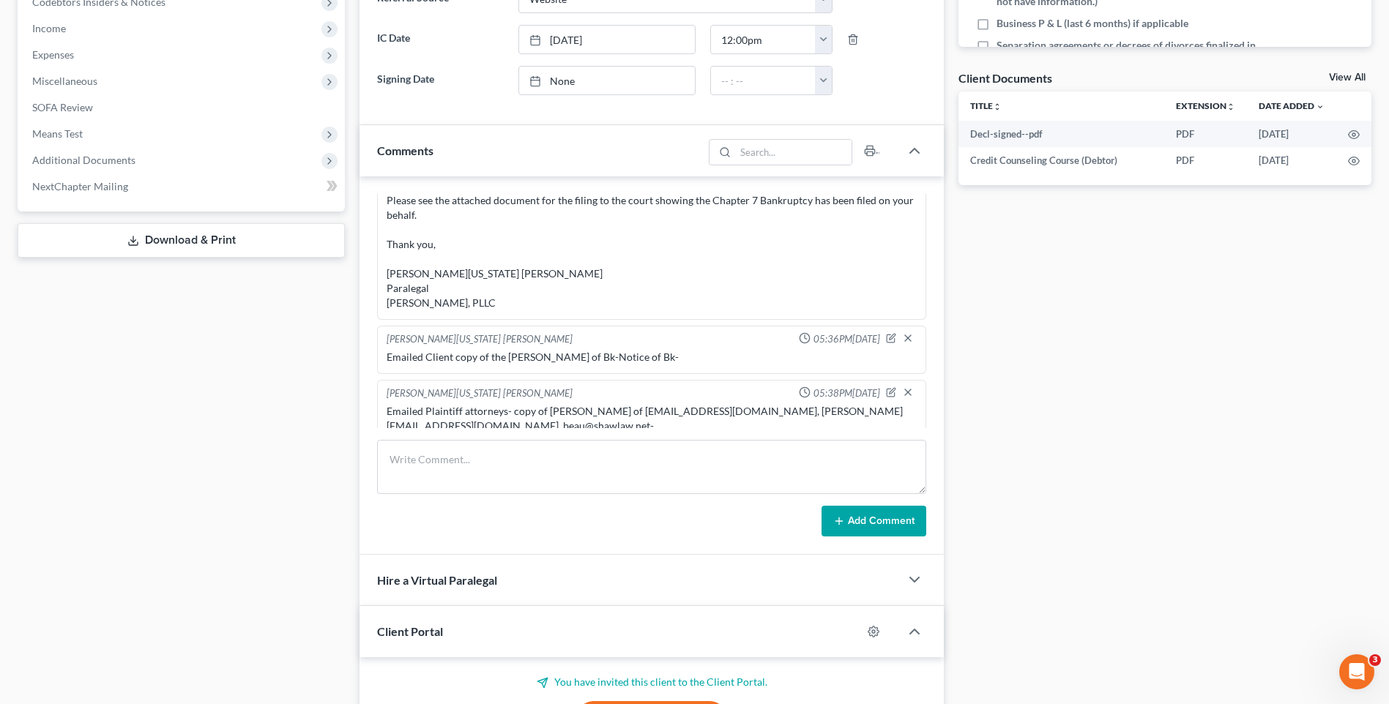 The image size is (1389, 704). I want to click on span: Additional Documents, so click(83, 160).